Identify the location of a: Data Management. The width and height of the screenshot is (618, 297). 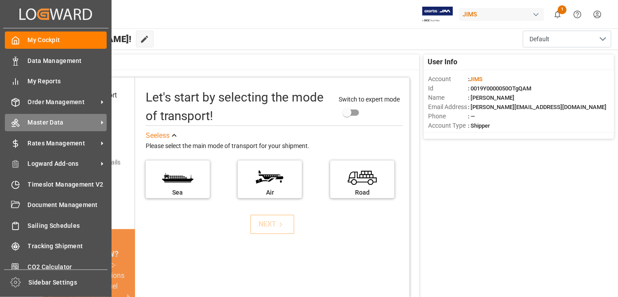
(56, 60).